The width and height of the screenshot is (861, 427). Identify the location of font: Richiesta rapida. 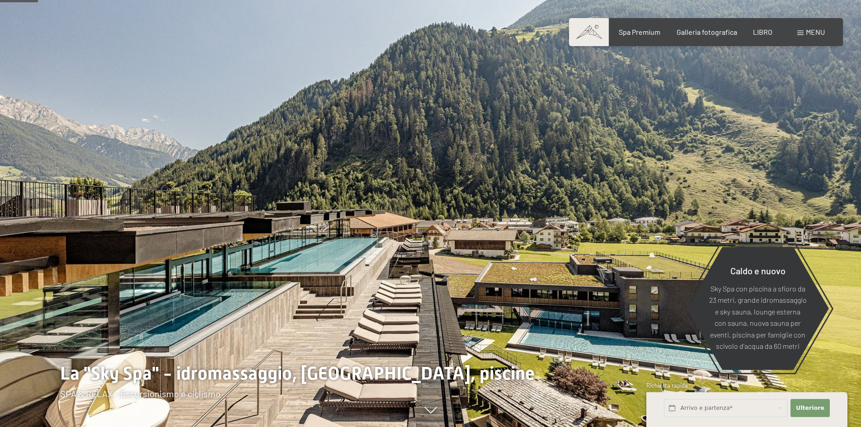
(667, 386).